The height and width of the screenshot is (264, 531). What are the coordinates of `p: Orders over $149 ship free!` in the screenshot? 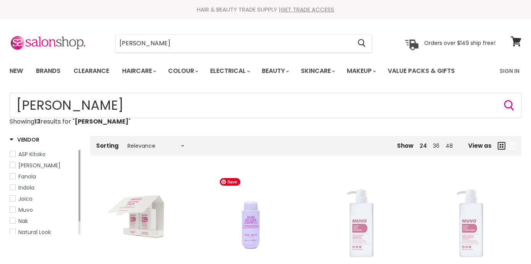 It's located at (460, 43).